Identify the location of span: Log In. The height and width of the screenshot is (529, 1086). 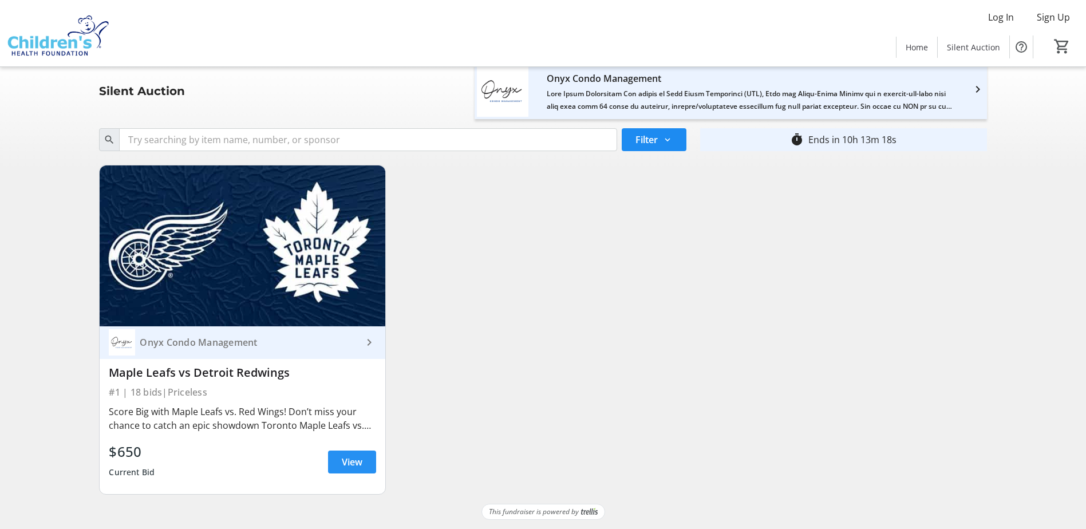
(1001, 17).